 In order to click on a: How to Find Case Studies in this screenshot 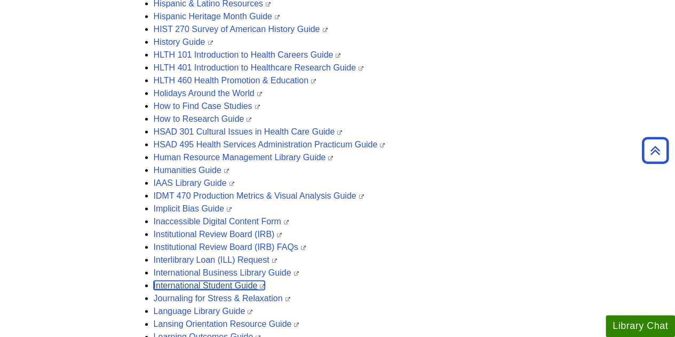, I will do `click(207, 106)`.